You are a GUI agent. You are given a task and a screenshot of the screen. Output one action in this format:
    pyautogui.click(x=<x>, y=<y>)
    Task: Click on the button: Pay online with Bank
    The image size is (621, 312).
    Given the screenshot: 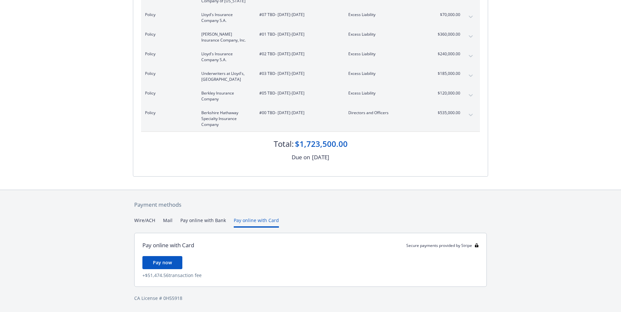 What is the action you would take?
    pyautogui.click(x=203, y=222)
    